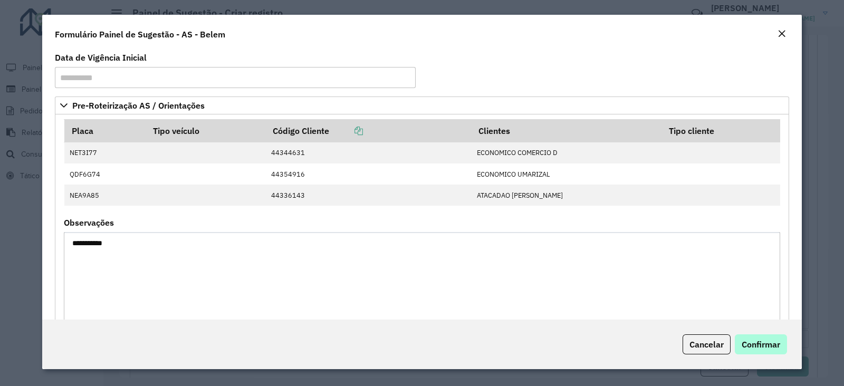  Describe the element at coordinates (706, 344) in the screenshot. I see `button: Cancelar` at that location.